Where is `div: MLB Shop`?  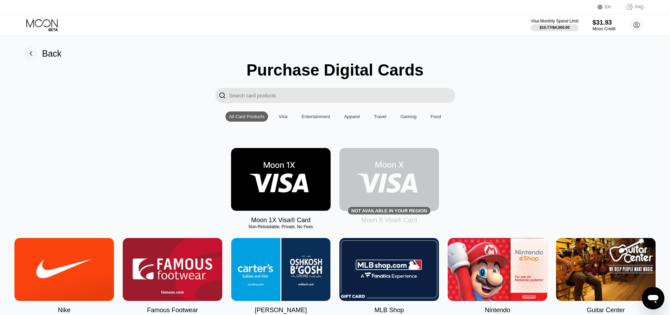 div: MLB Shop is located at coordinates (389, 310).